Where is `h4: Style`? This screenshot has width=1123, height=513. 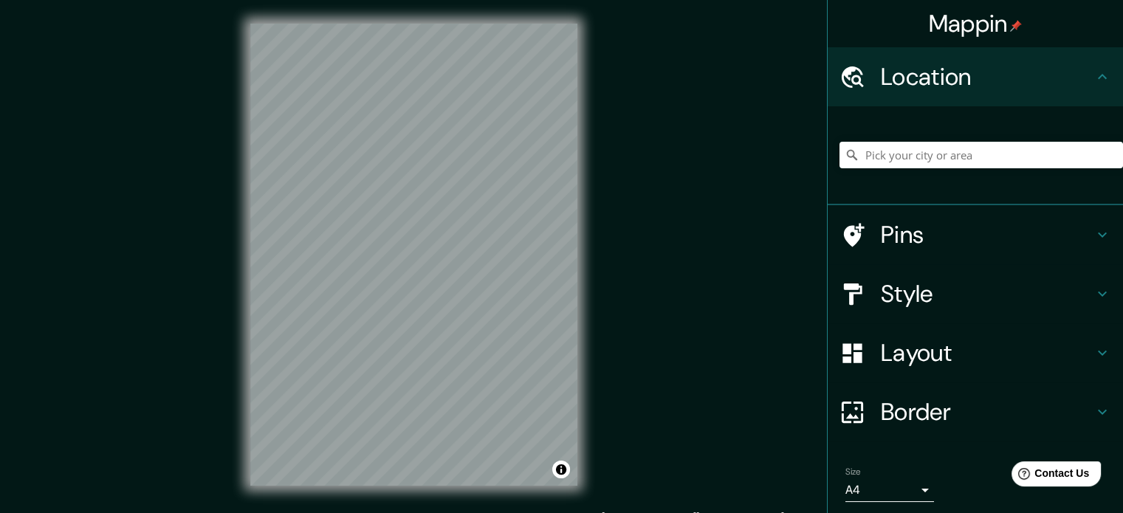 h4: Style is located at coordinates (987, 294).